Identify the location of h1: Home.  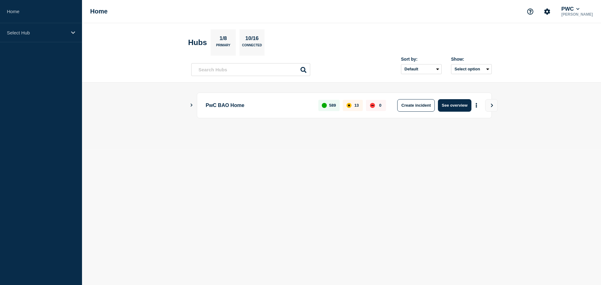
(99, 11).